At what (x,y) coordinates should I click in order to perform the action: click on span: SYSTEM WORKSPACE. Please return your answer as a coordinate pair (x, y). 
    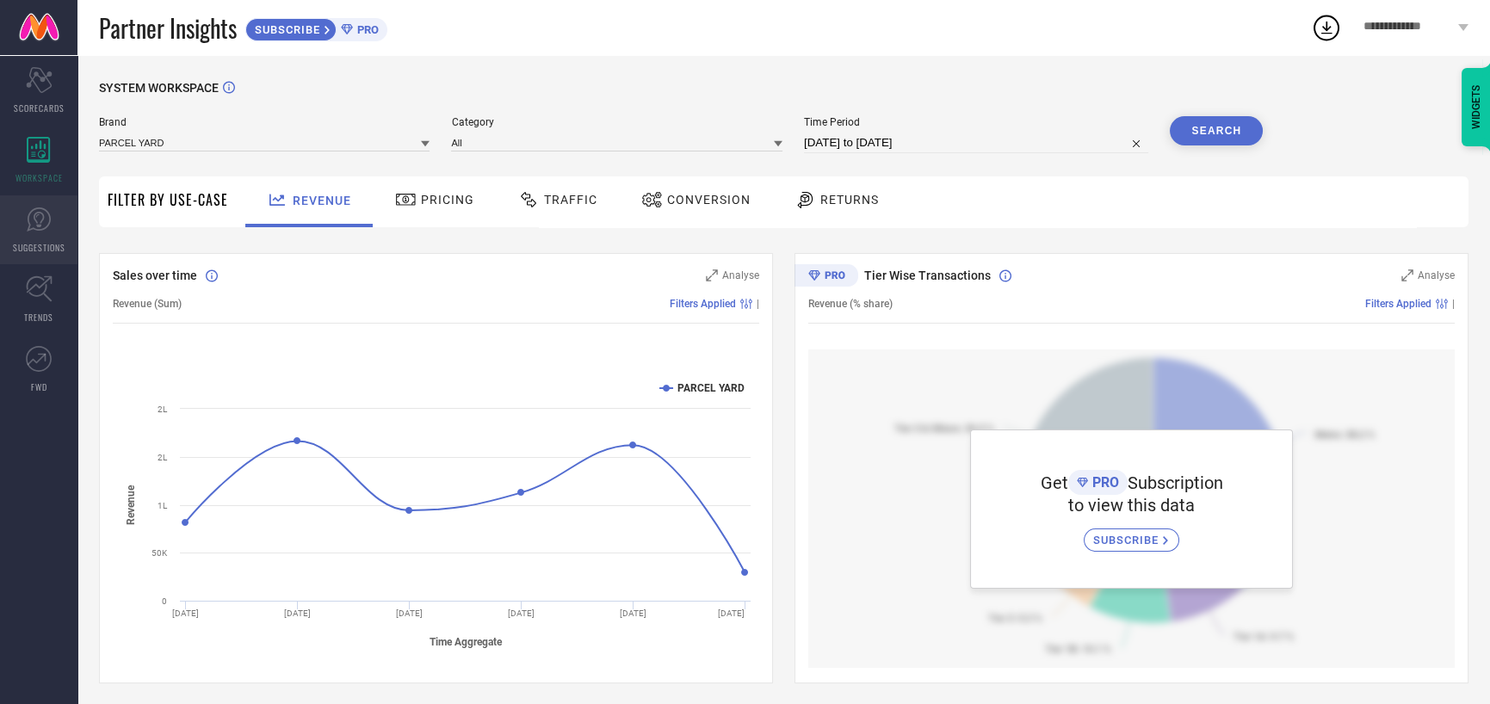
    Looking at the image, I should click on (158, 88).